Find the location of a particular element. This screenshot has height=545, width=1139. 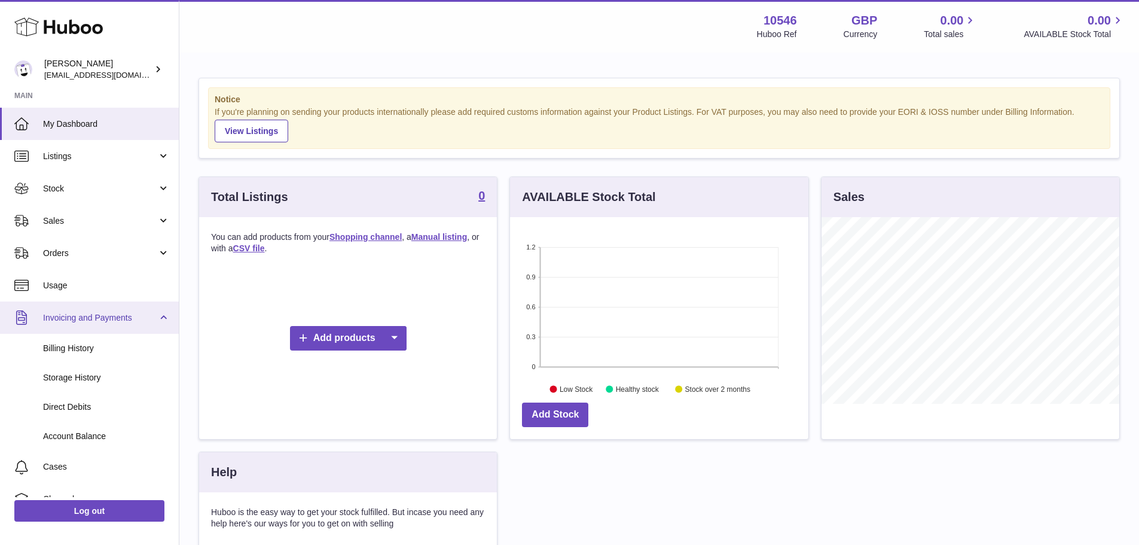

span: Orders is located at coordinates (100, 253).